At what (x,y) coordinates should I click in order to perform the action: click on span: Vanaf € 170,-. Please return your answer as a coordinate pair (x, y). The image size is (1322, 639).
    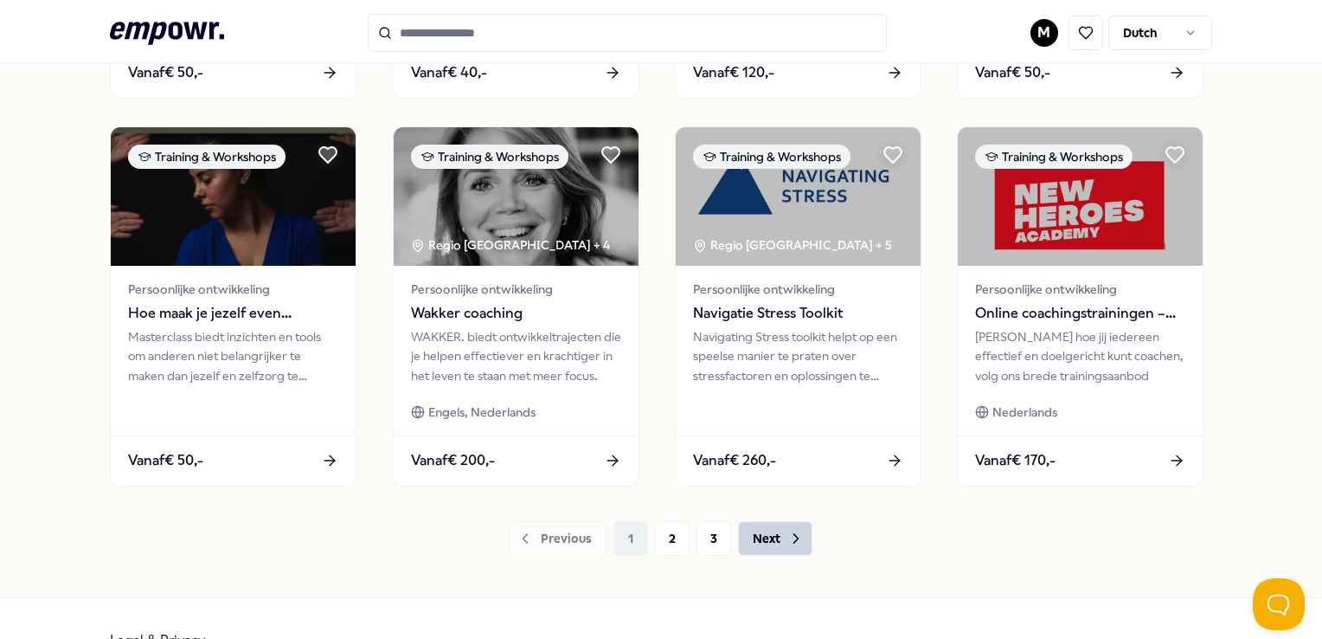
    Looking at the image, I should click on (1015, 460).